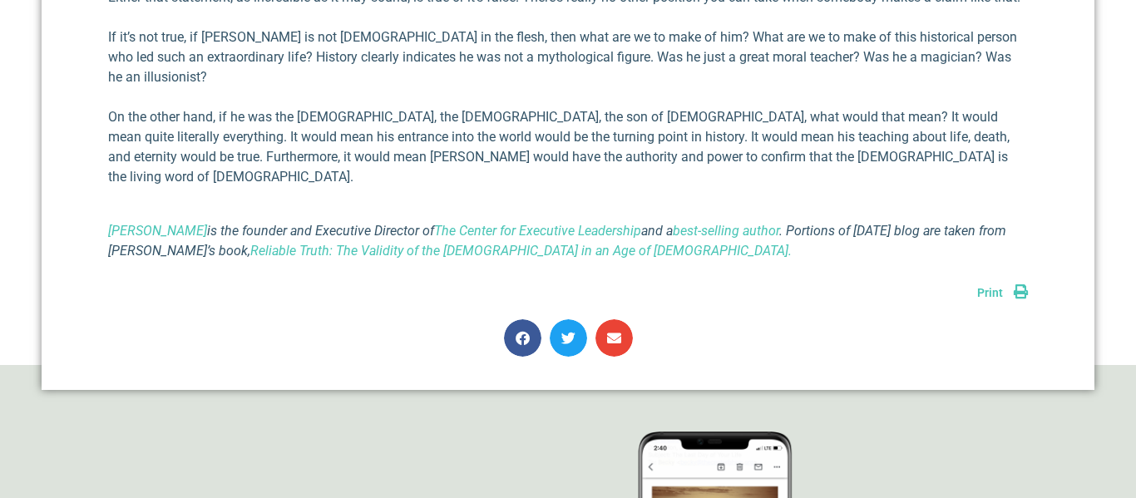 The image size is (1136, 498). I want to click on div: Share on facebook, so click(522, 338).